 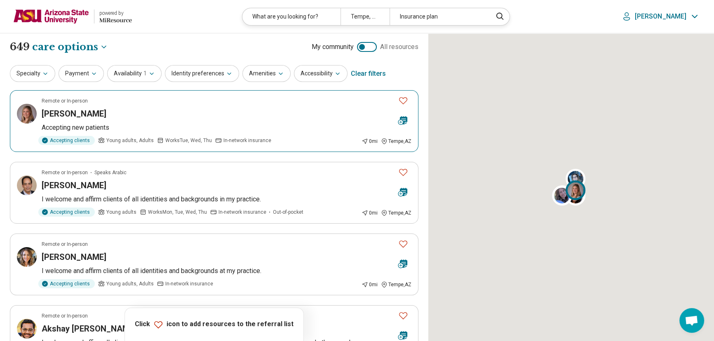 What do you see at coordinates (115, 13) in the screenshot?
I see `div: powered by` at bounding box center [115, 13].